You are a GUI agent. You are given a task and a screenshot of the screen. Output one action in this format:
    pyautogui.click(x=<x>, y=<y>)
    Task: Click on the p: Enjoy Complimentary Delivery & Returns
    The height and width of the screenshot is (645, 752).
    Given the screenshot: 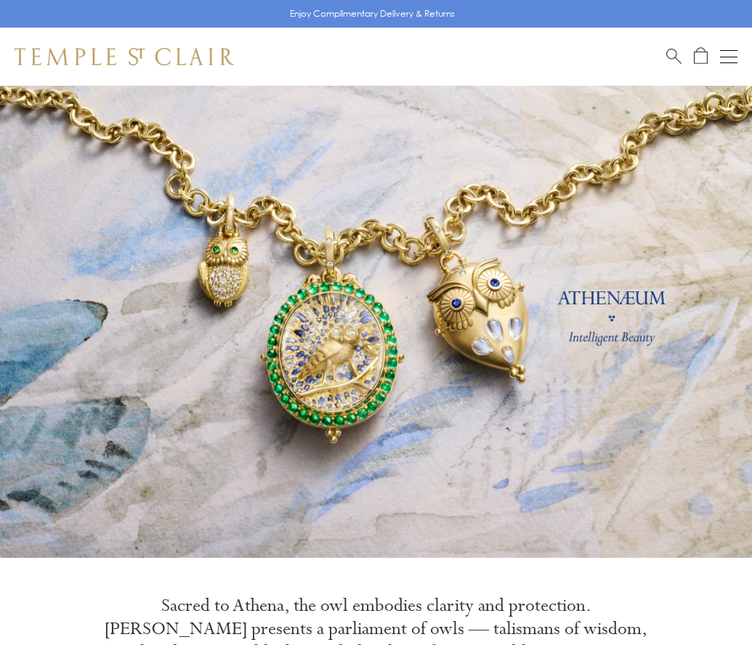 What is the action you would take?
    pyautogui.click(x=372, y=14)
    